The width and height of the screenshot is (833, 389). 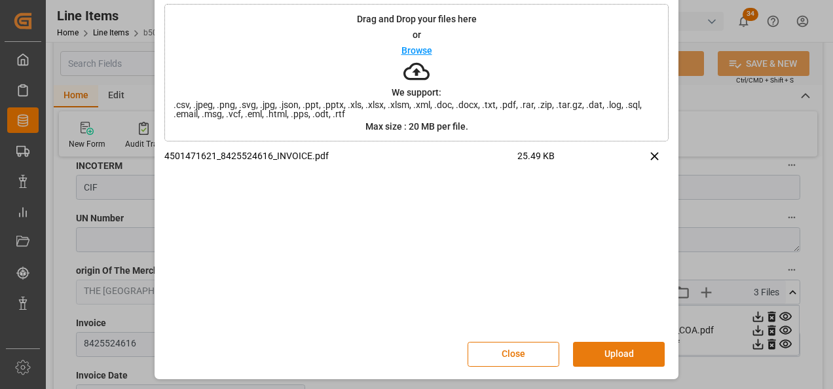 What do you see at coordinates (416, 35) in the screenshot?
I see `p: or` at bounding box center [416, 35].